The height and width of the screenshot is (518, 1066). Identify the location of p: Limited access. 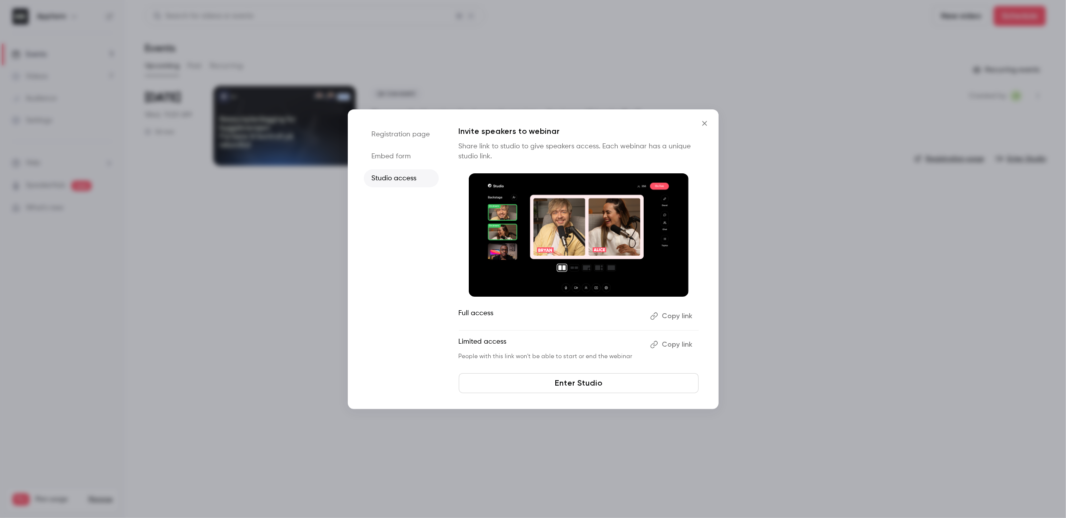
(550, 345).